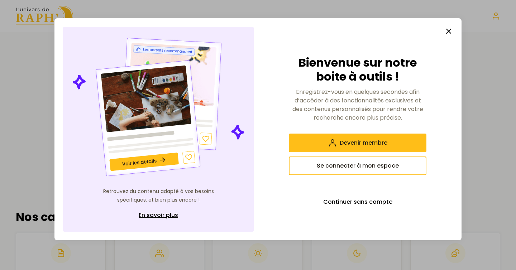 This screenshot has width=516, height=270. What do you see at coordinates (358, 70) in the screenshot?
I see `h2: Bienvenue sur notre boite à outils !` at bounding box center [358, 70].